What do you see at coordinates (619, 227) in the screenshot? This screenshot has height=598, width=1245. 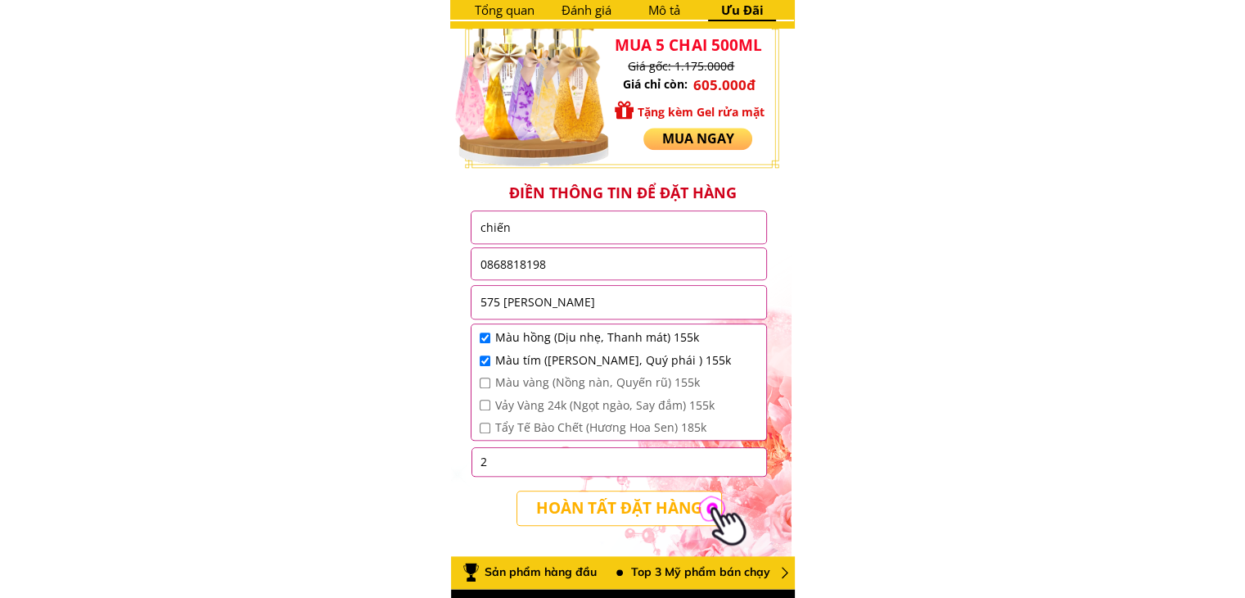 I see `input: Họ và Tên` at bounding box center [619, 227].